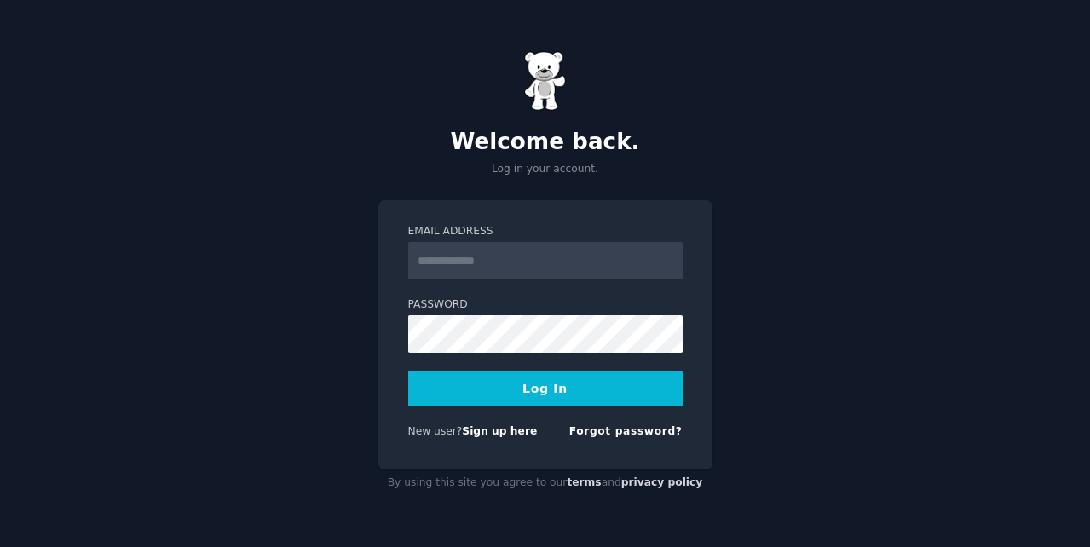  What do you see at coordinates (584, 482) in the screenshot?
I see `a: terms` at bounding box center [584, 482].